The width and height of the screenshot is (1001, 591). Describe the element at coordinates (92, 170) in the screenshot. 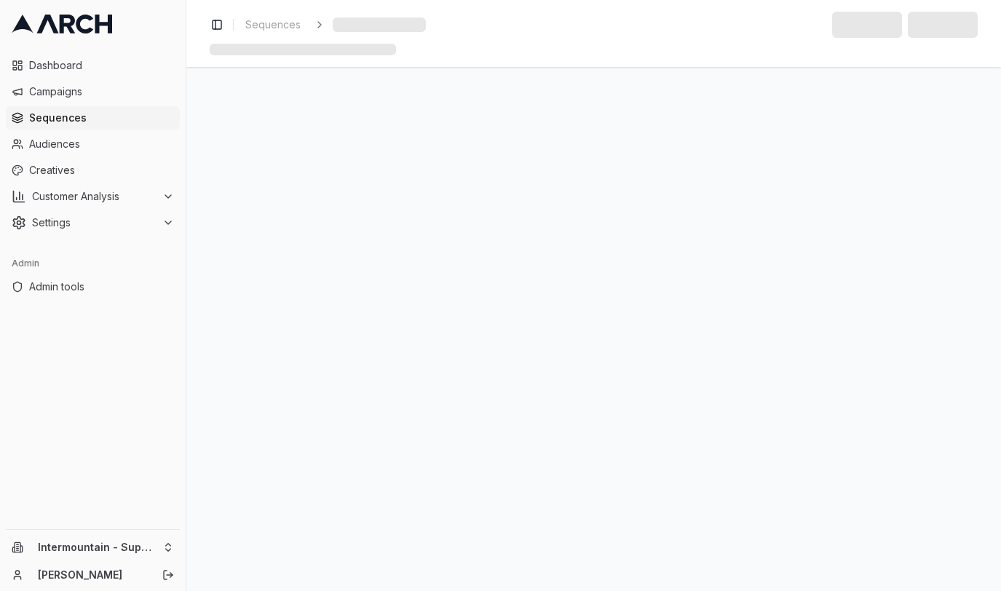

I see `a: Creatives` at that location.